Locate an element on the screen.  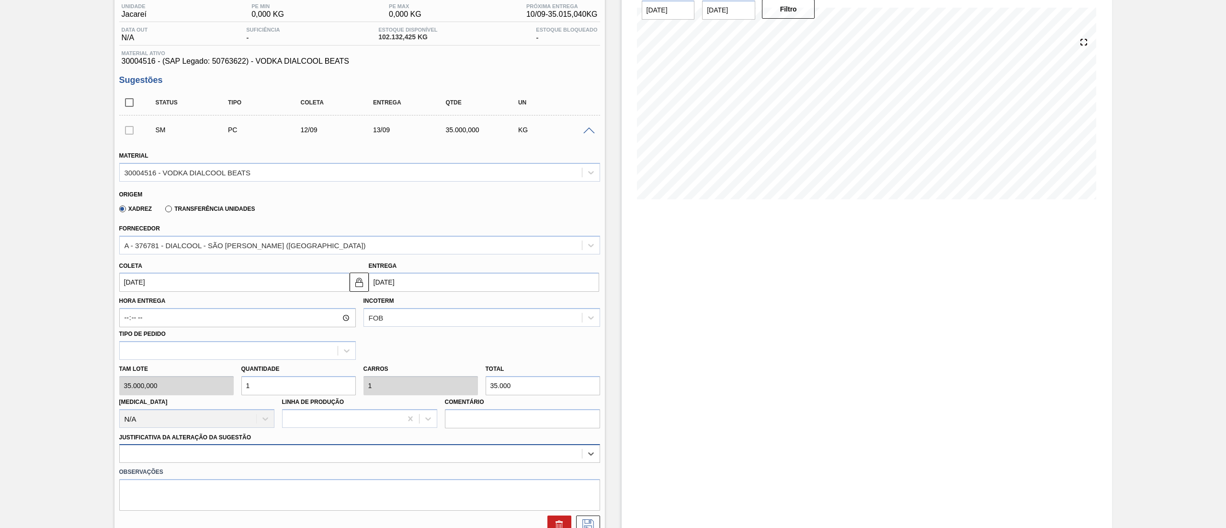
div: Qtde is located at coordinates (484, 102).